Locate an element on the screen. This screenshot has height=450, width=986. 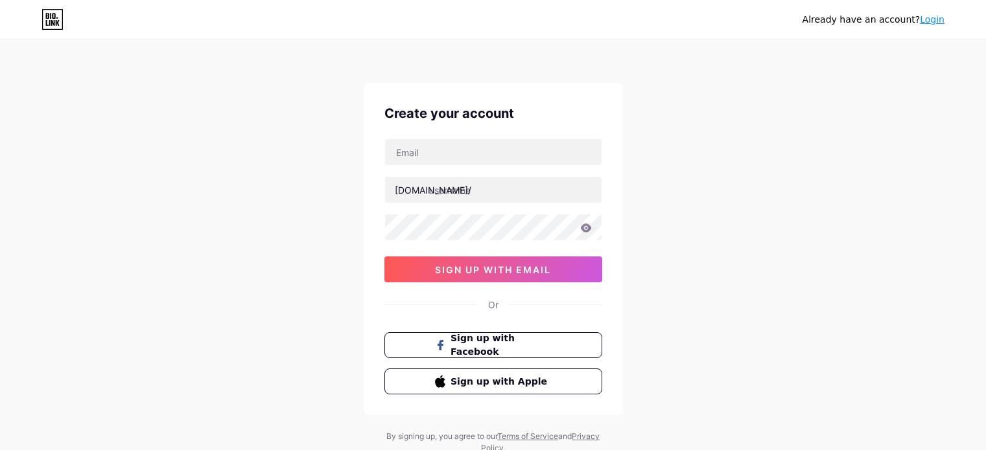
div: Already have an account? is located at coordinates (873, 19).